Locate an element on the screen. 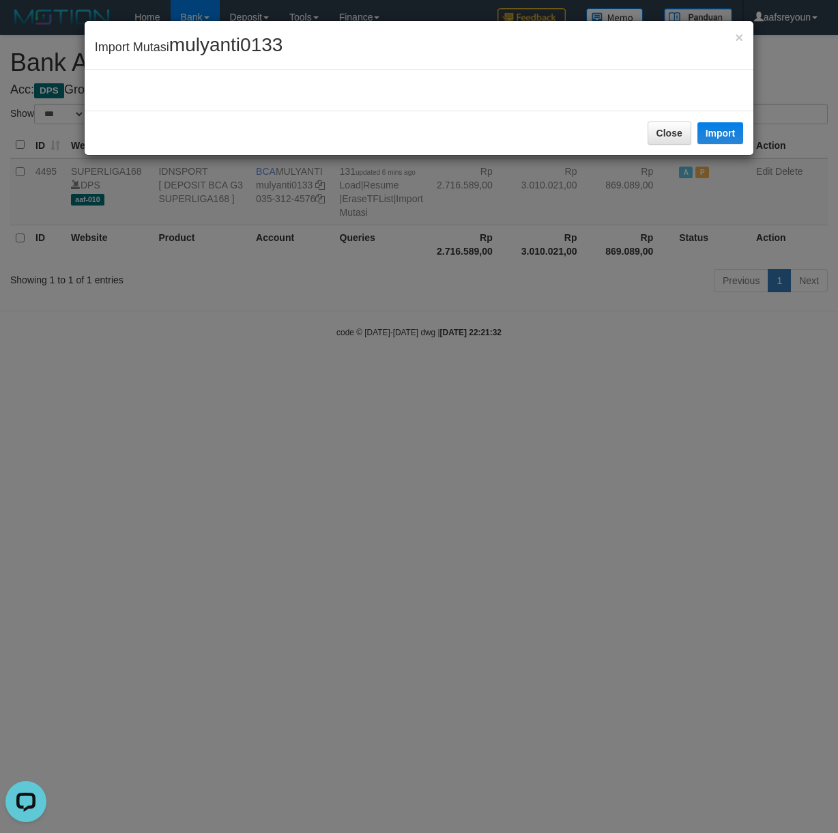 Image resolution: width=838 pixels, height=833 pixels. button: Import is located at coordinates (721, 133).